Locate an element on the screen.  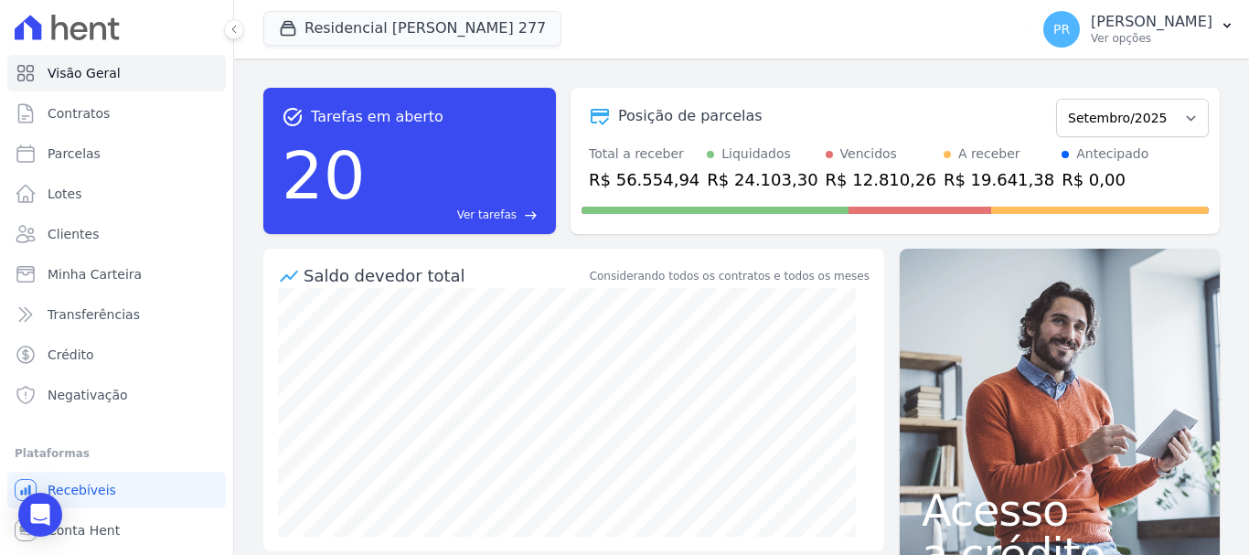
span: Acesso is located at coordinates (1059, 510).